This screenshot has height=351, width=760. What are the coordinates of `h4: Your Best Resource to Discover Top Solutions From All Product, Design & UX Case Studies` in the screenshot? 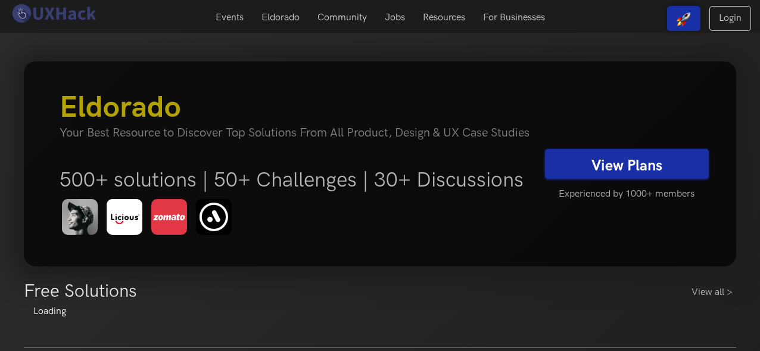 It's located at (298, 133).